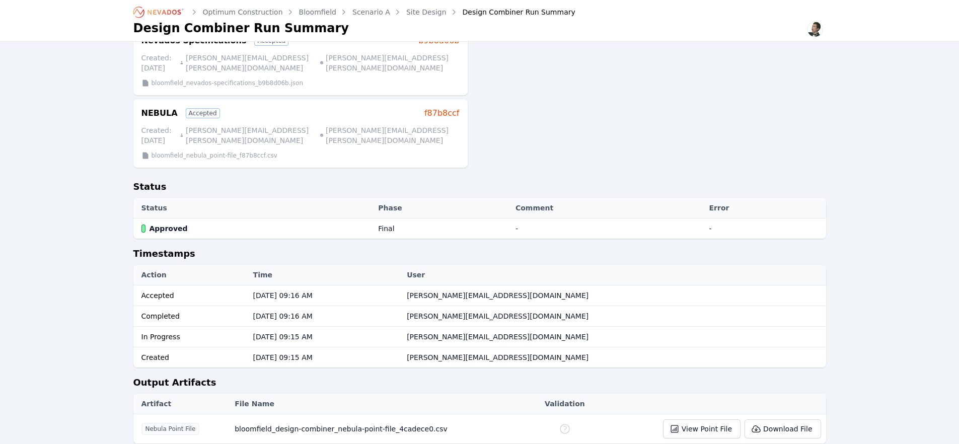 The width and height of the screenshot is (959, 444). I want to click on h1: Design Combiner Run Summary, so click(241, 28).